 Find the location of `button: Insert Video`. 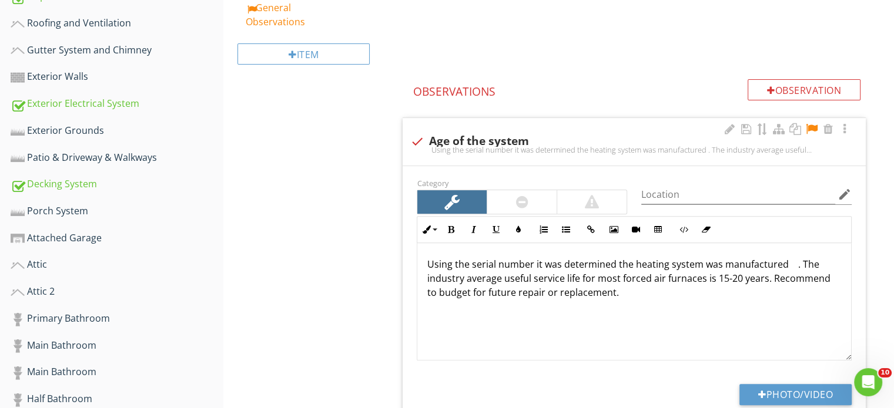

button: Insert Video is located at coordinates (635, 230).